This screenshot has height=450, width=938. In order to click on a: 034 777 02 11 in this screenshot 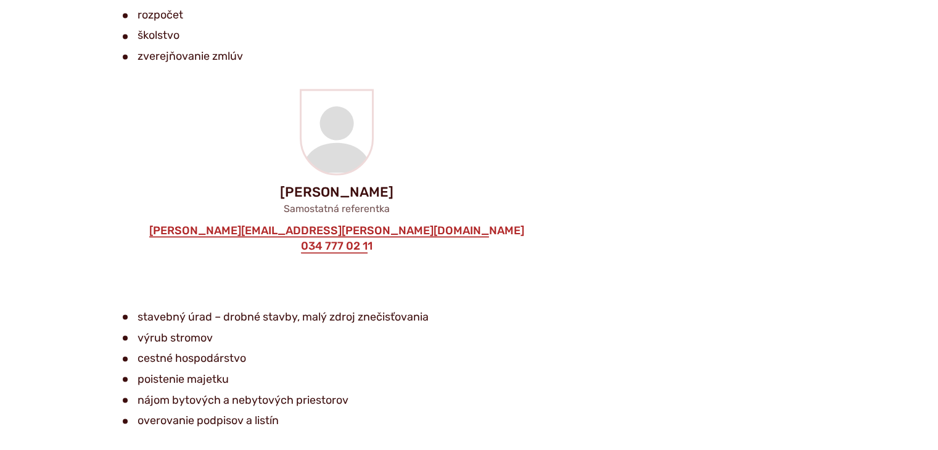, I will do `click(337, 247)`.